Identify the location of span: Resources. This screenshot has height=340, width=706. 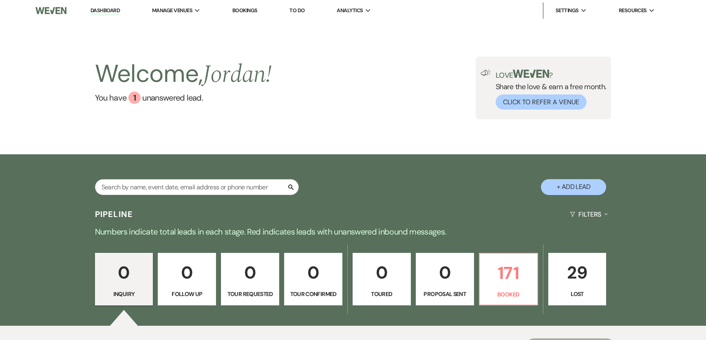
(632, 11).